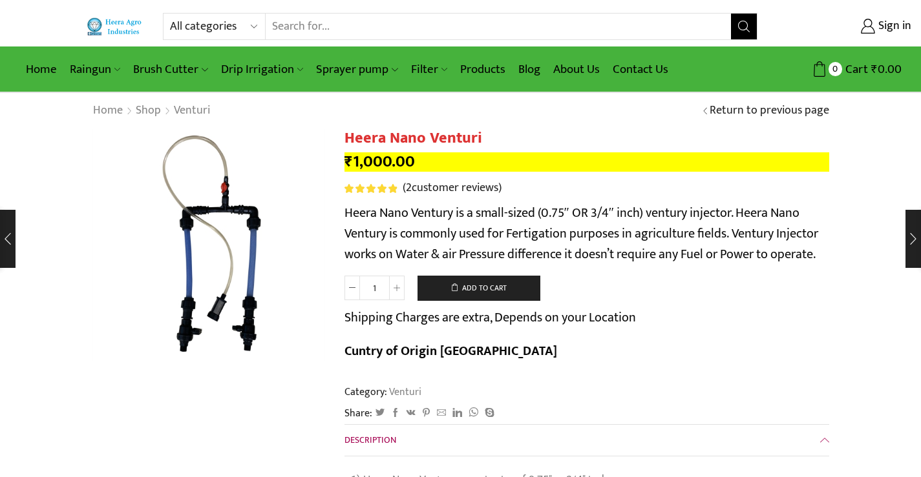 This screenshot has height=477, width=921. What do you see at coordinates (886, 69) in the screenshot?
I see `bdi: 0.00` at bounding box center [886, 69].